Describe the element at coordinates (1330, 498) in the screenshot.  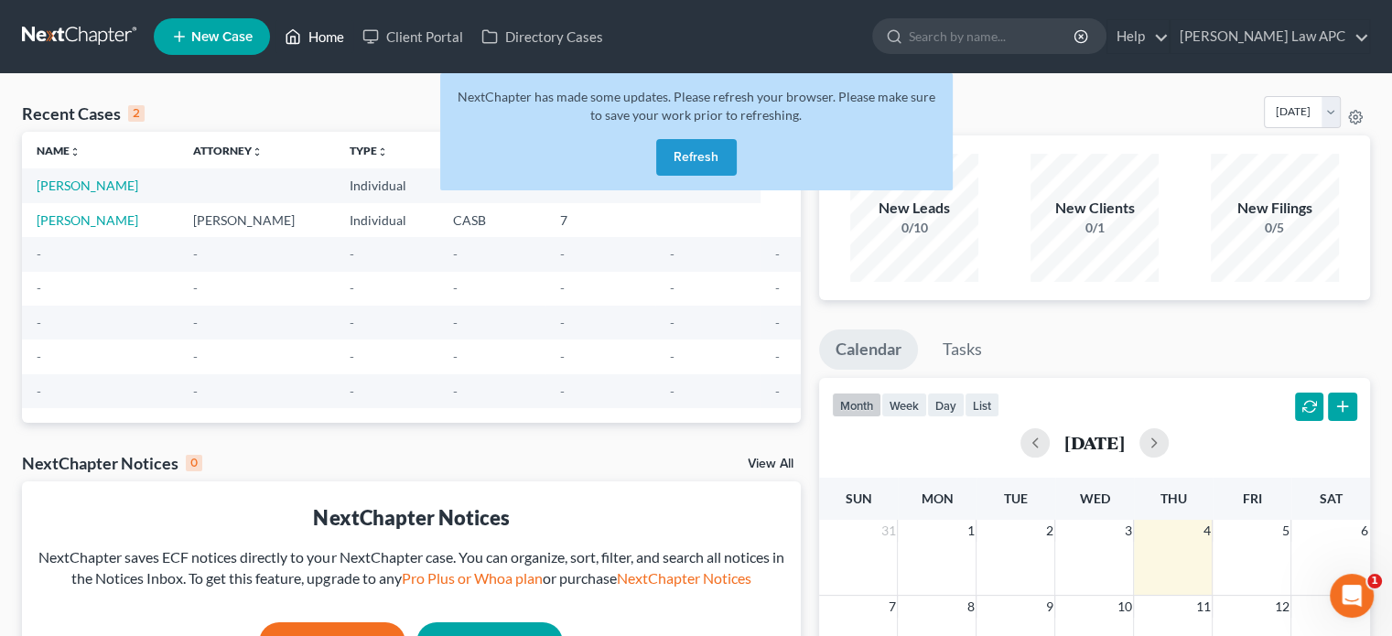
I see `span: Sat` at that location.